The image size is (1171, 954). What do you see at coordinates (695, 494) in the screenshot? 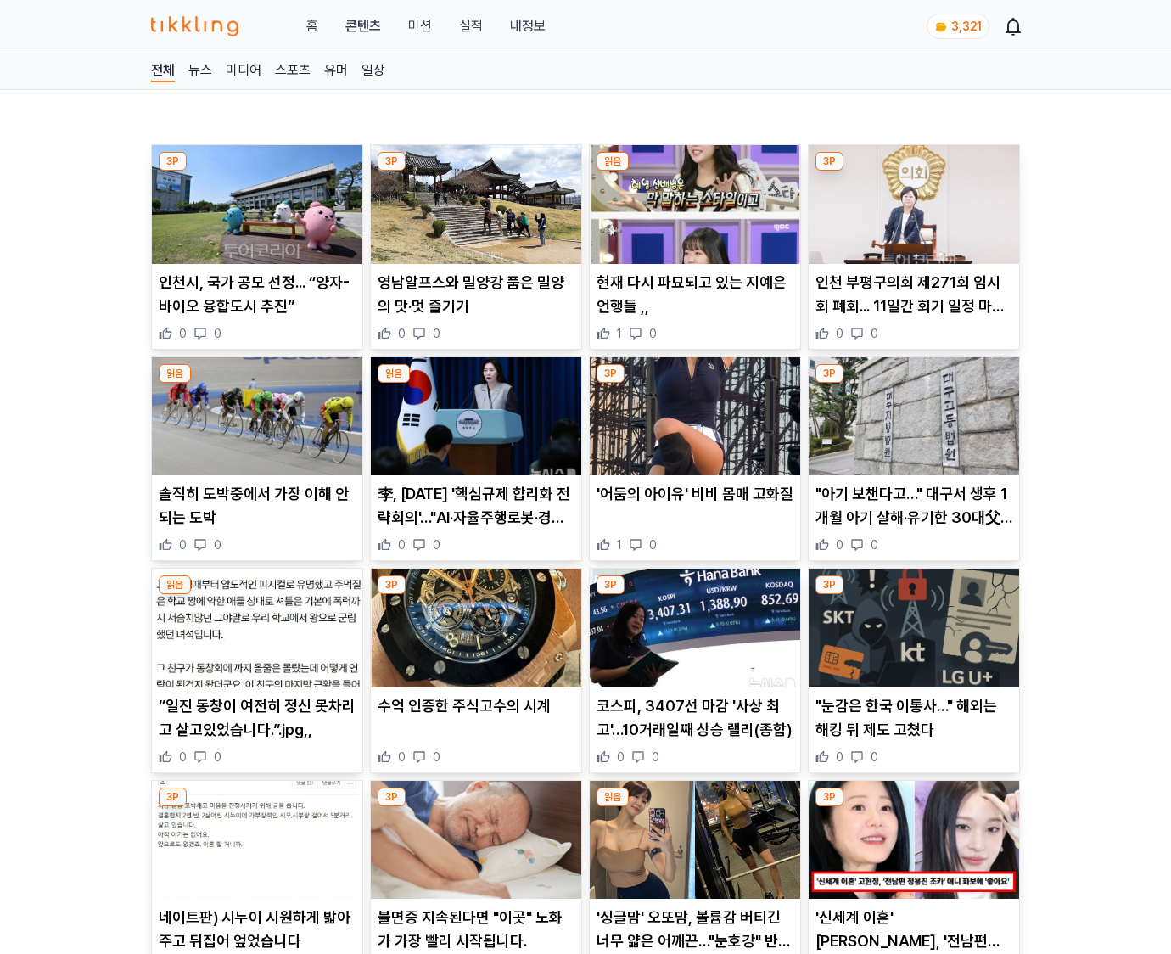
I see `p: '어둠의 아이유' 비비 몸매 고화질` at bounding box center [695, 494].